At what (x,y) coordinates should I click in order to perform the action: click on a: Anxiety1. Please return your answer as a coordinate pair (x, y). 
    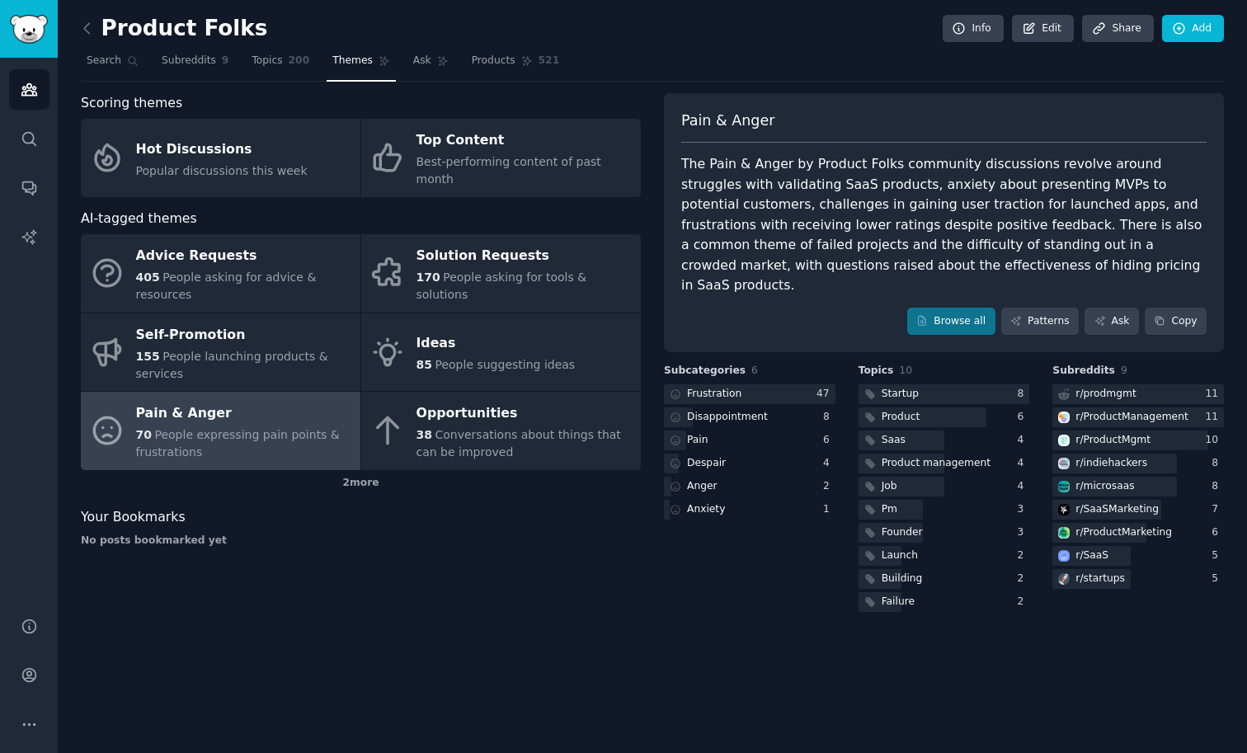
    Looking at the image, I should click on (750, 510).